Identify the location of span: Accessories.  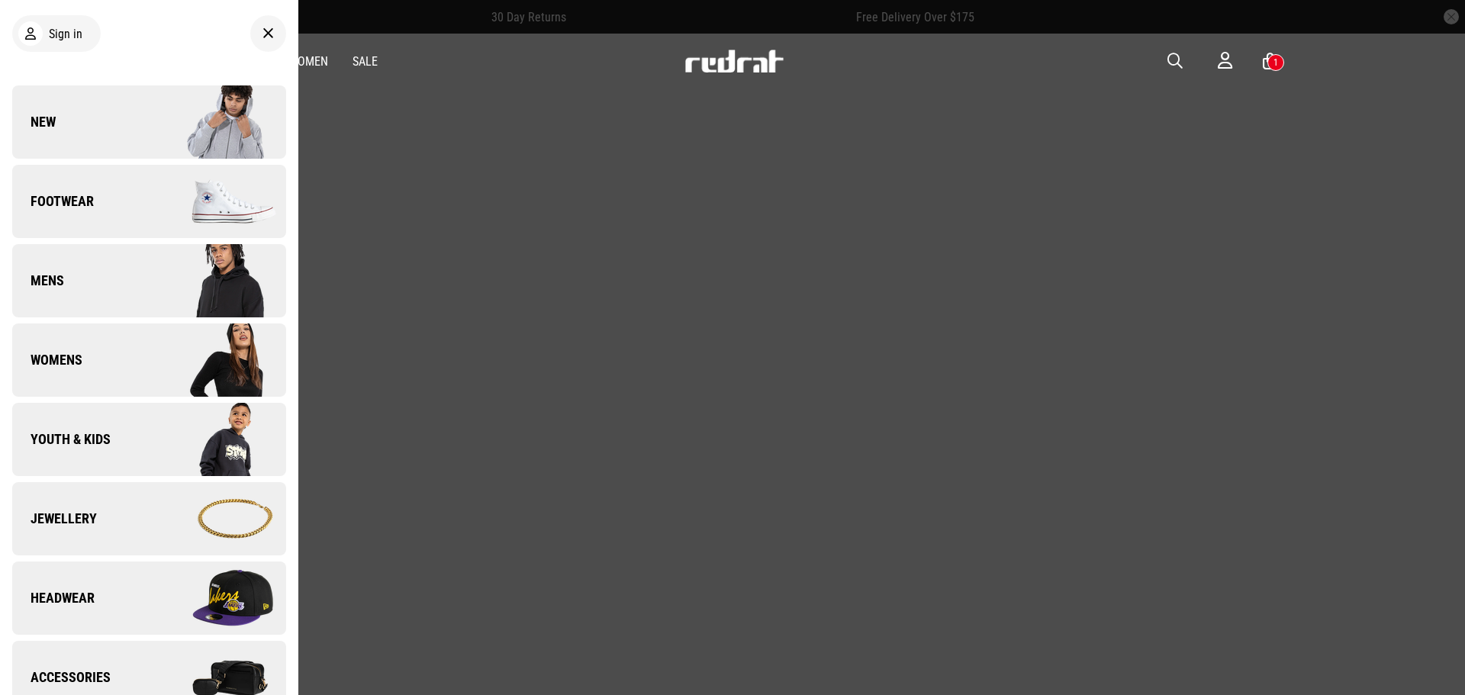
(61, 678).